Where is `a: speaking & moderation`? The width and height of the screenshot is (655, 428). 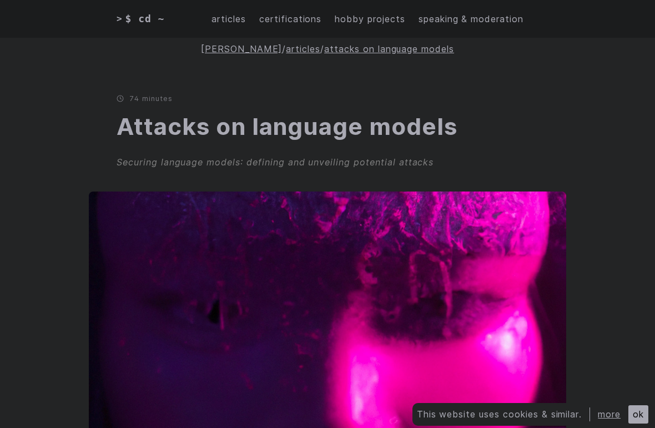 a: speaking & moderation is located at coordinates (471, 19).